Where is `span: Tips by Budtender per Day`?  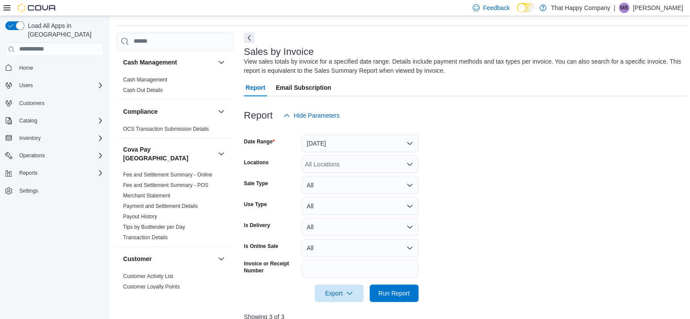 span: Tips by Budtender per Day is located at coordinates (154, 227).